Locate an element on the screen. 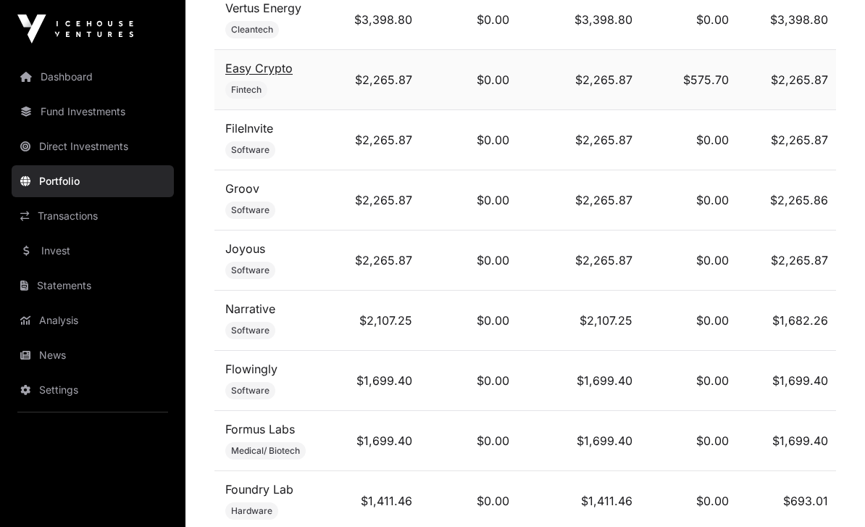 The width and height of the screenshot is (865, 527). a: Easy Crypto is located at coordinates (259, 68).